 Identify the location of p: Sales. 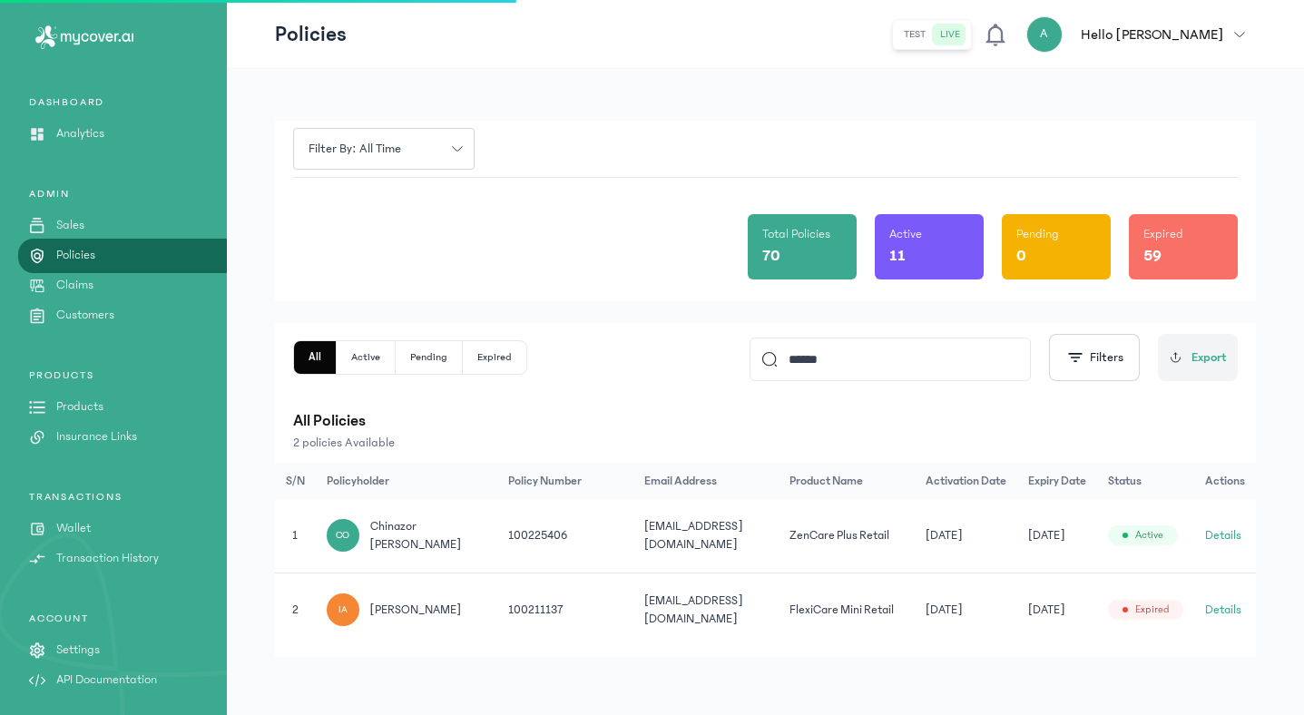
(70, 225).